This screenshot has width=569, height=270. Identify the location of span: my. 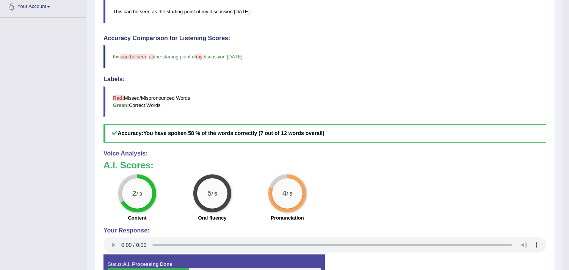
(199, 57).